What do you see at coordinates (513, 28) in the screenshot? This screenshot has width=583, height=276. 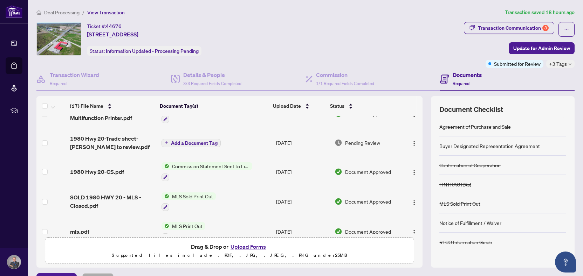 I see `div: Transaction Communication` at bounding box center [513, 28].